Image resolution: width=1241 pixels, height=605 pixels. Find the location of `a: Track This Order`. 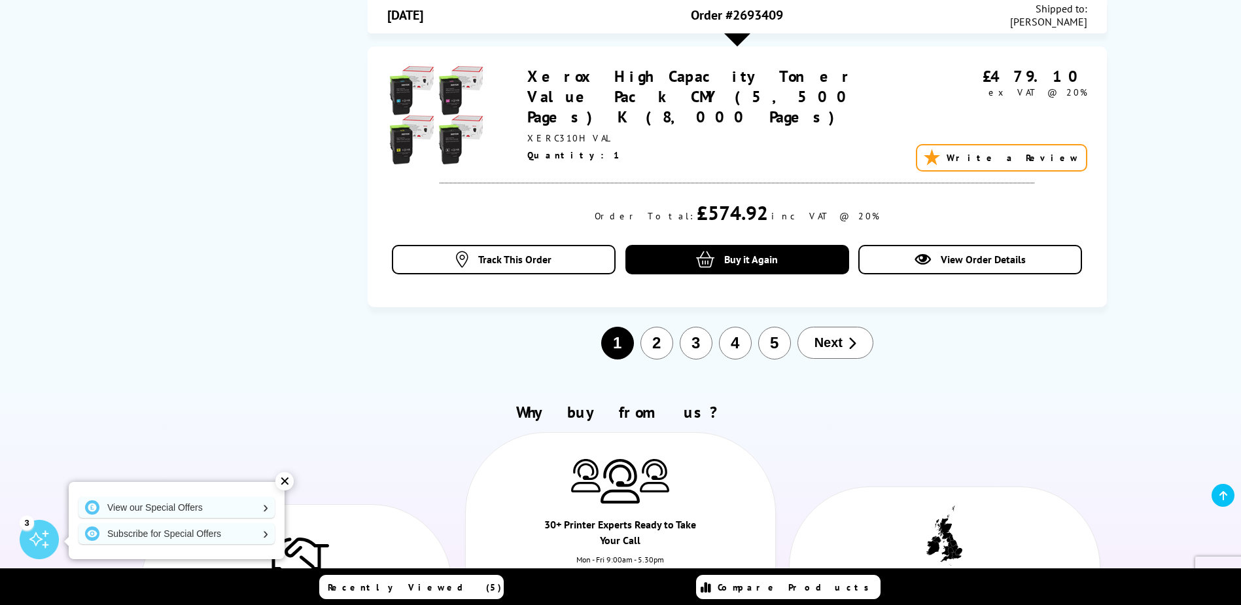

a: Track This Order is located at coordinates (504, 259).